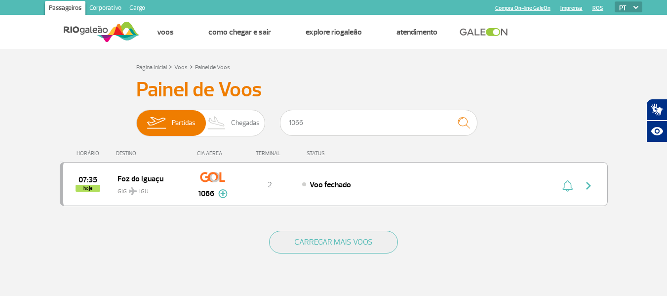 Image resolution: width=667 pixels, height=296 pixels. I want to click on div: Plugin de acessibilidade da Hand Talk., so click(657, 120).